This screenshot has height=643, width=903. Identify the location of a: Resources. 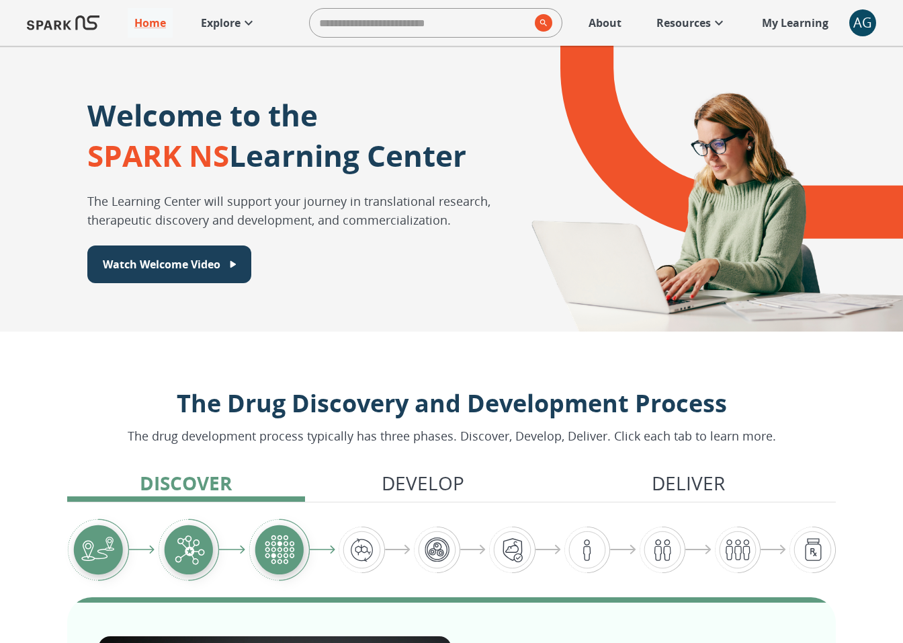
(692, 23).